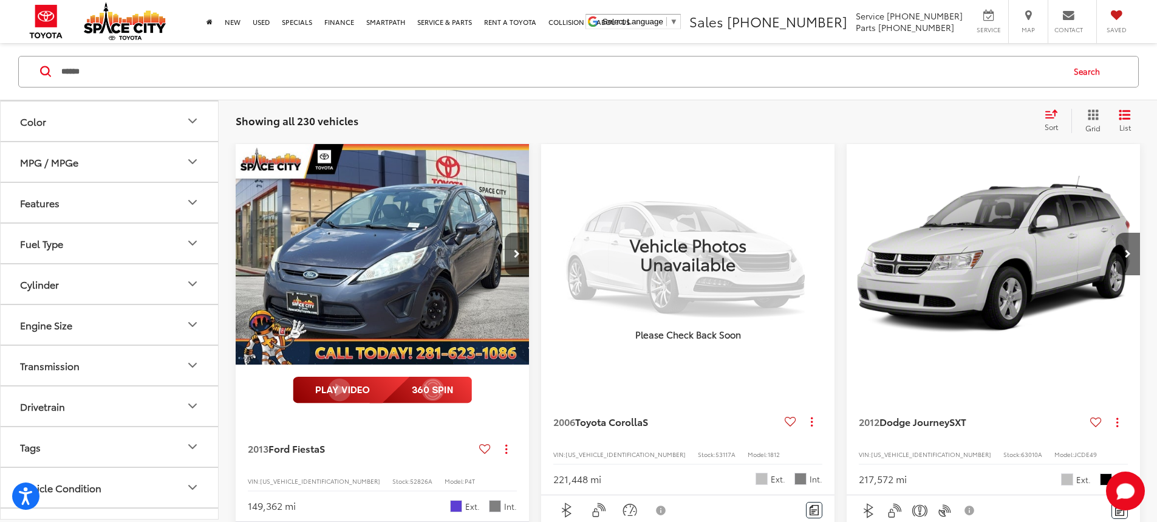 This screenshot has height=522, width=1157. Describe the element at coordinates (1086, 454) in the screenshot. I see `span: JCDE49` at that location.